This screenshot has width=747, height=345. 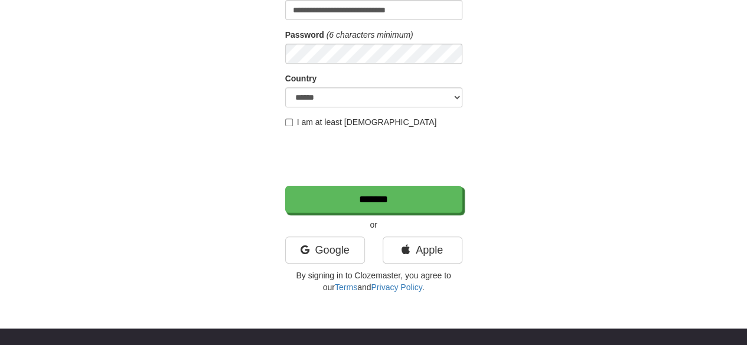 What do you see at coordinates (325, 250) in the screenshot?
I see `a: Google` at bounding box center [325, 250].